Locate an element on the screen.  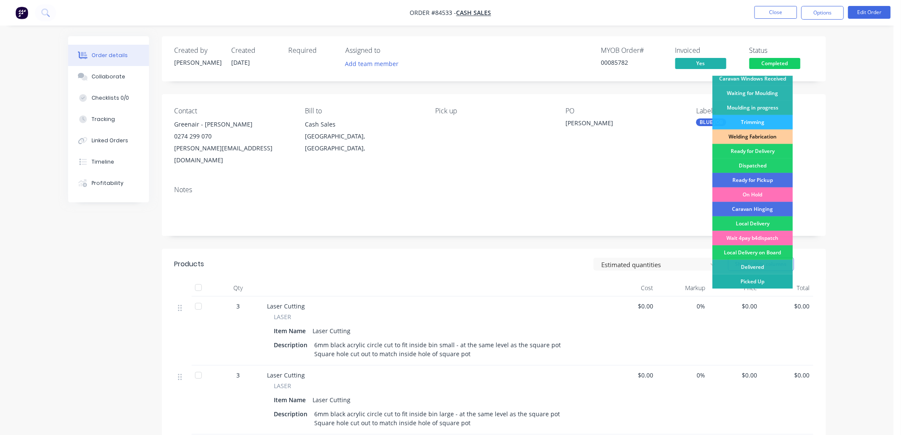
div: Price is located at coordinates (735, 288).